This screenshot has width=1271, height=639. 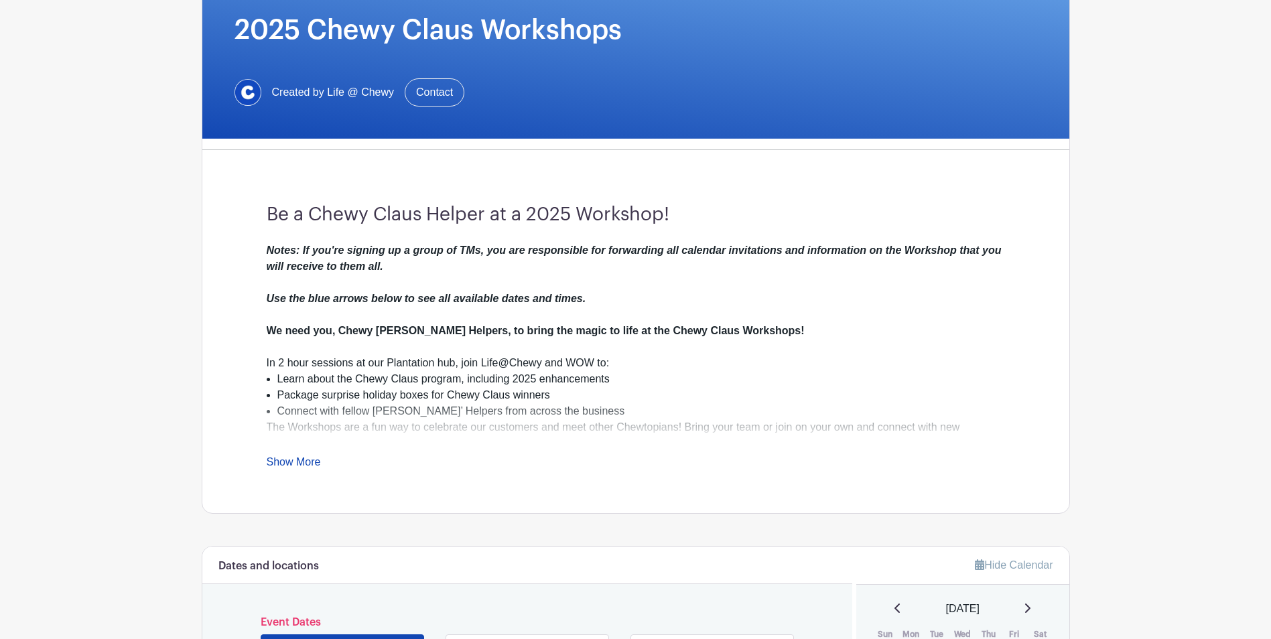 What do you see at coordinates (641, 379) in the screenshot?
I see `li: Learn about the Chewy Claus program, including 2025 enhancements` at bounding box center [641, 379].